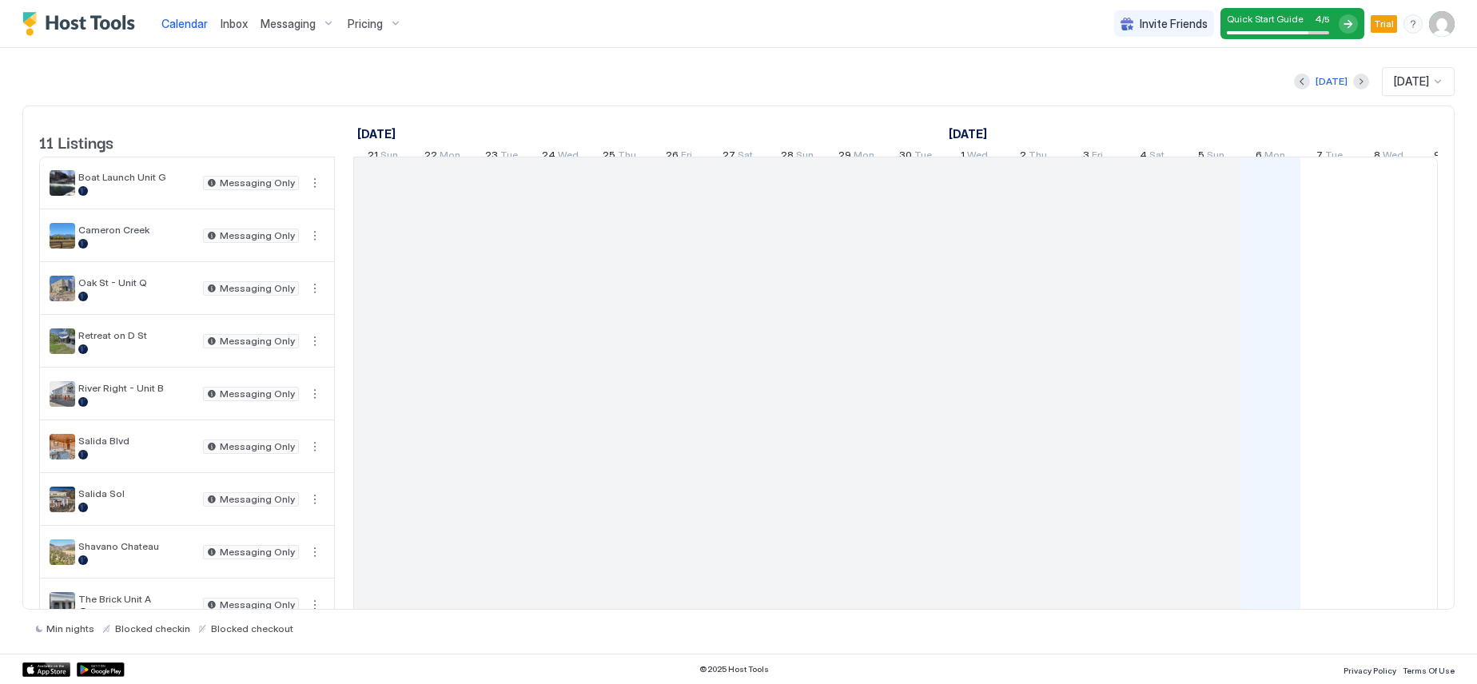 Image resolution: width=1477 pixels, height=684 pixels. Describe the element at coordinates (1265, 18) in the screenshot. I see `span: Quick Start Guide` at that location.